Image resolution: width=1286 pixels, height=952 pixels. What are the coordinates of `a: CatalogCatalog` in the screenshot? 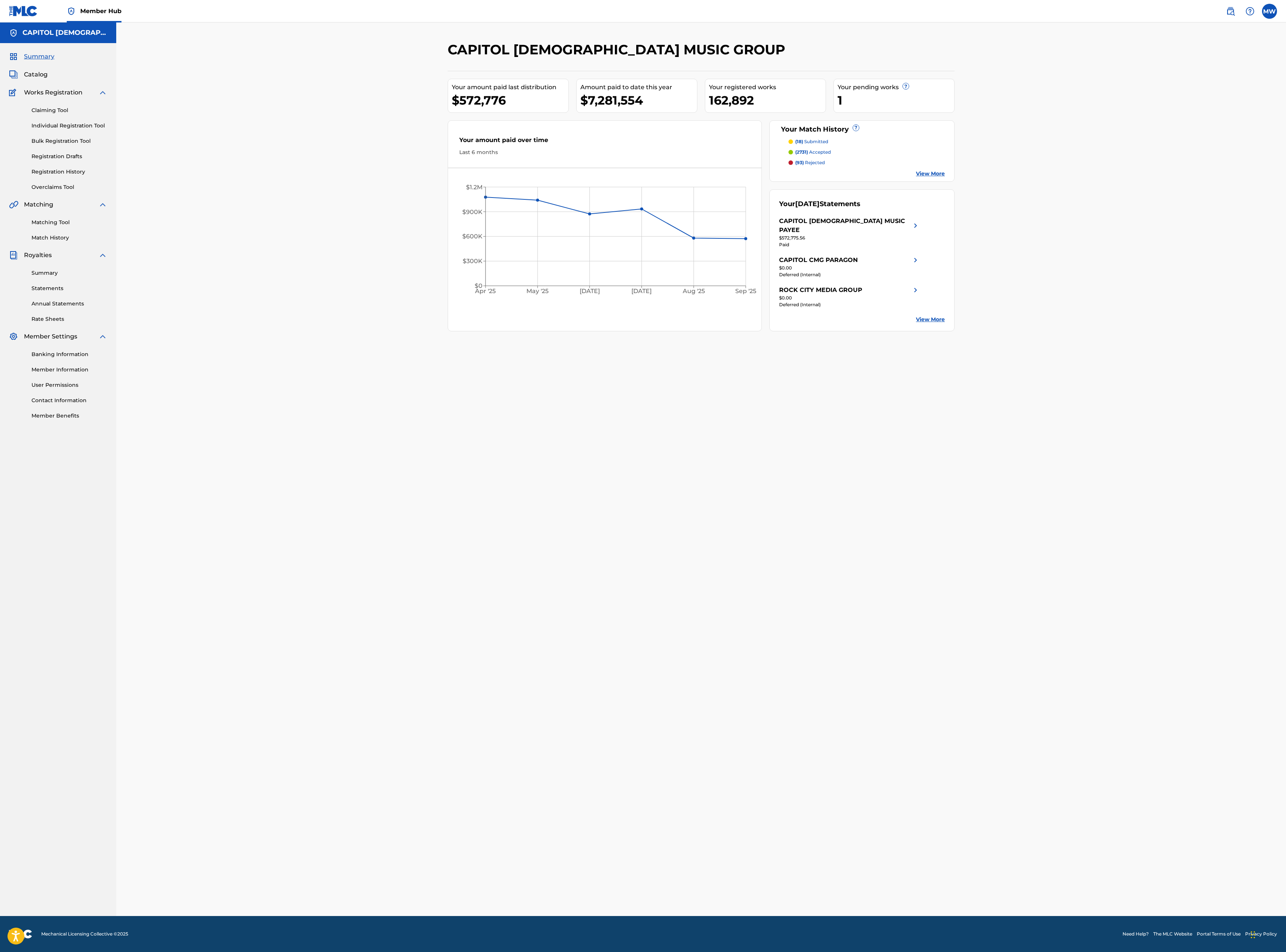 It's located at (28, 74).